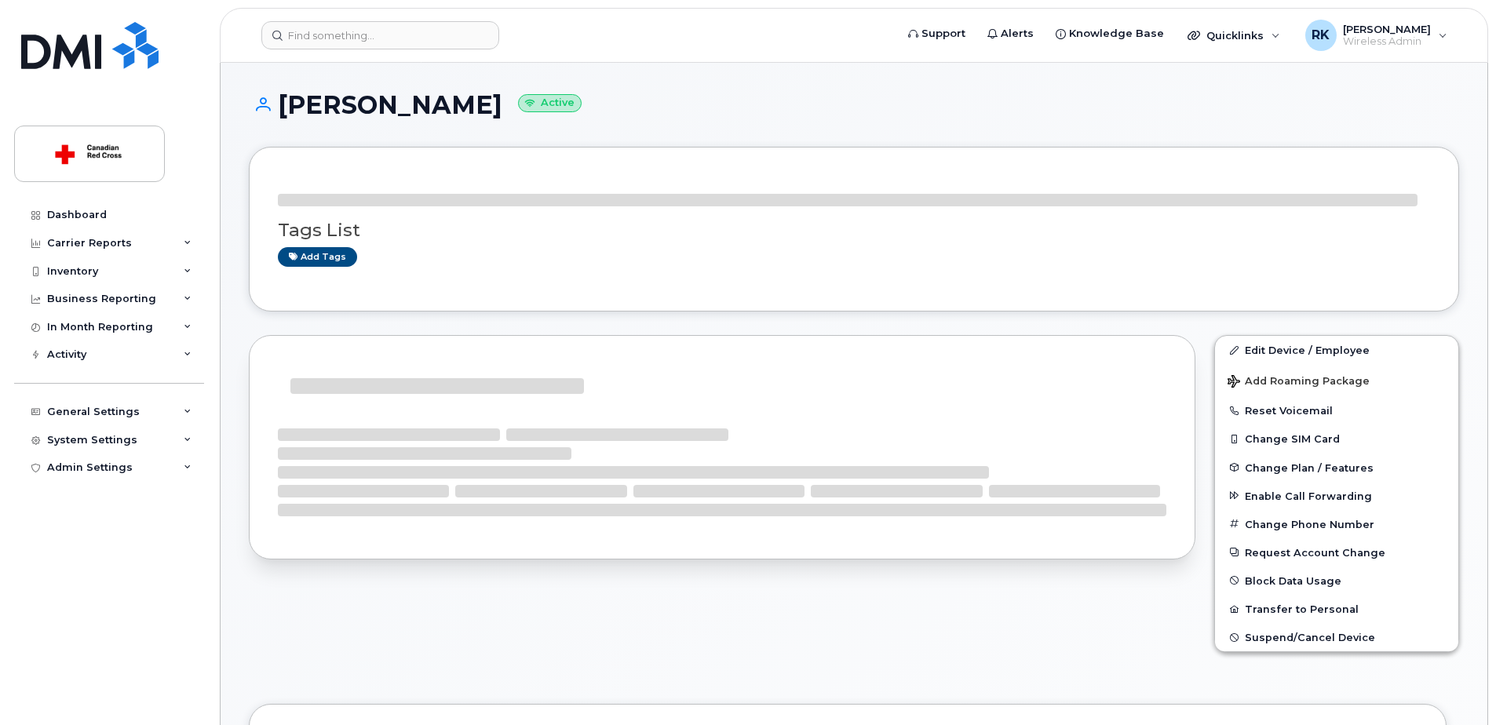 The width and height of the screenshot is (1496, 725). Describe the element at coordinates (1336, 350) in the screenshot. I see `a: Edit Device / Employee` at that location.